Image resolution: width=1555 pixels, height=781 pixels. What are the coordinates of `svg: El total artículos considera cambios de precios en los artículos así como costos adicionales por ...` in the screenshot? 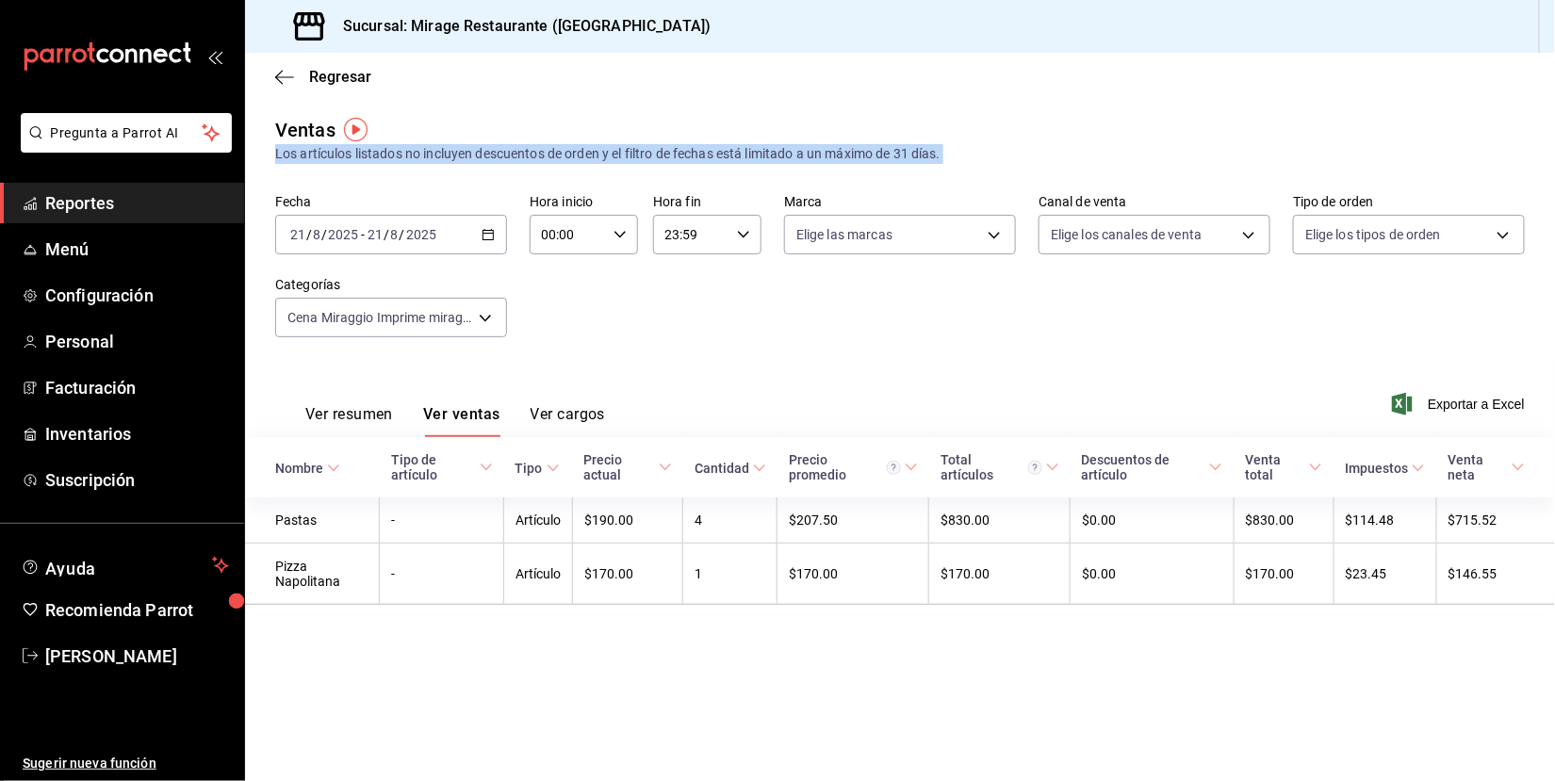 It's located at (1035, 467).